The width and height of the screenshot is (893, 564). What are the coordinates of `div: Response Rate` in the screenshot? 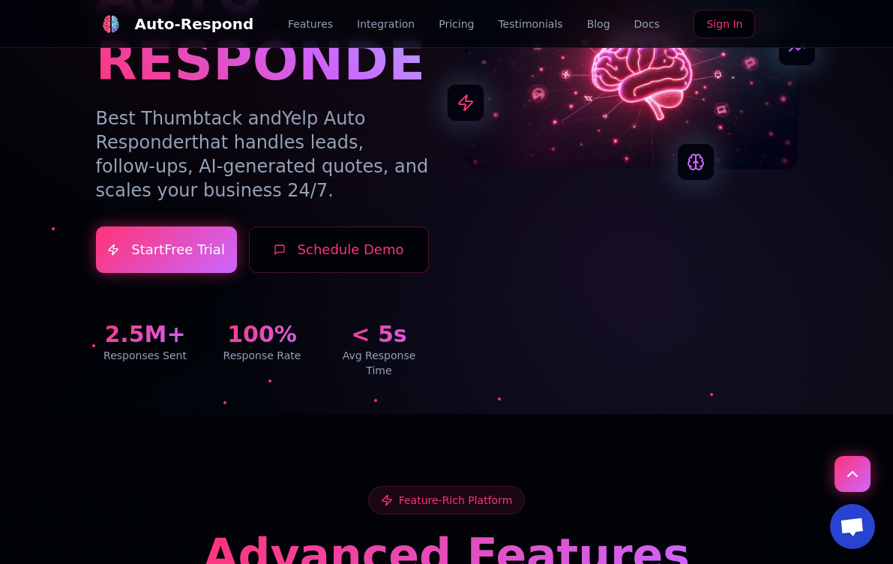 It's located at (262, 355).